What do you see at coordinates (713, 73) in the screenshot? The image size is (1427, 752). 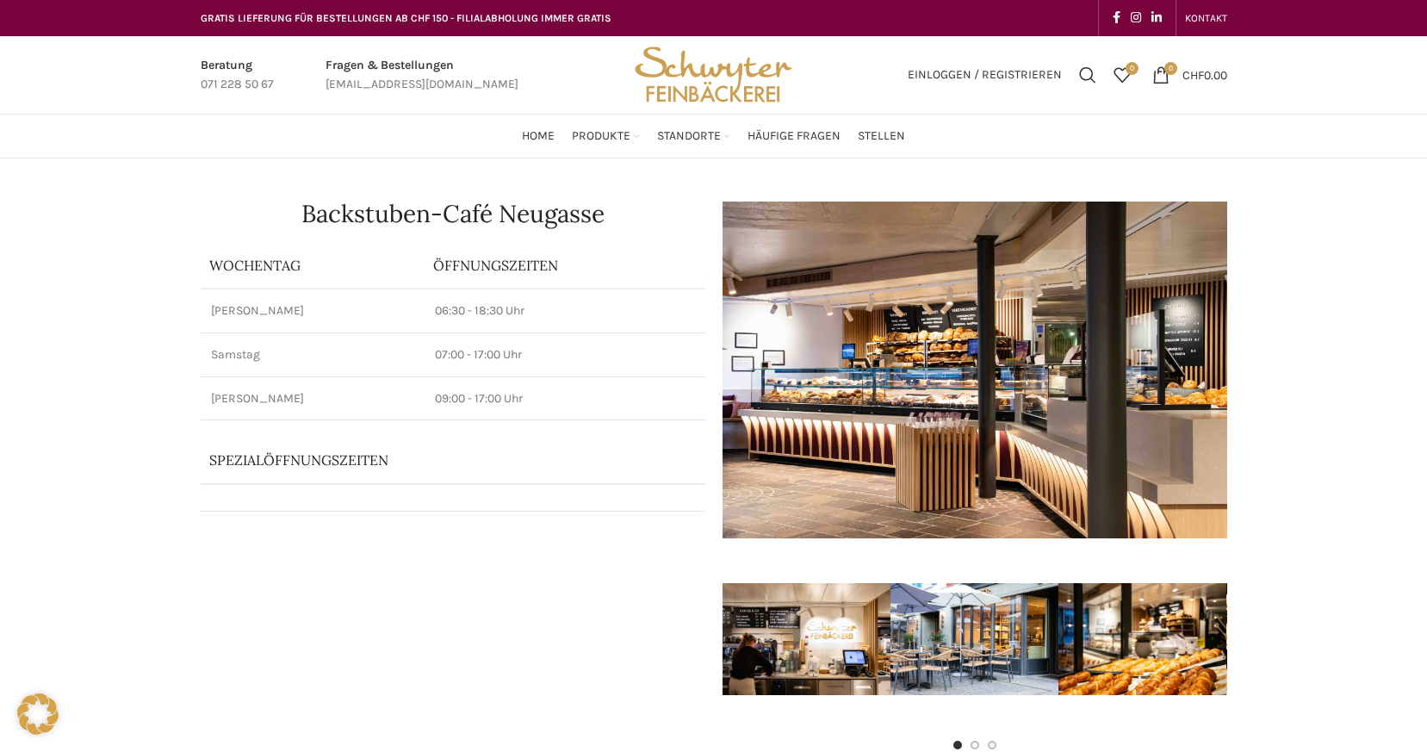 I see `a: Site logo` at bounding box center [713, 73].